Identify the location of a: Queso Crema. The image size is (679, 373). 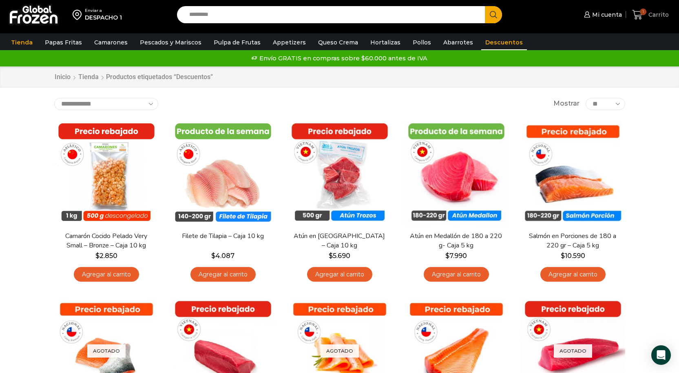
(338, 42).